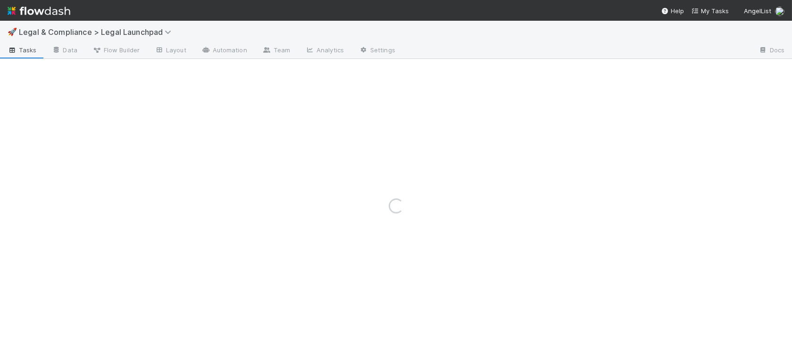 Image resolution: width=792 pixels, height=353 pixels. What do you see at coordinates (324, 51) in the screenshot?
I see `a: Analytics` at bounding box center [324, 51].